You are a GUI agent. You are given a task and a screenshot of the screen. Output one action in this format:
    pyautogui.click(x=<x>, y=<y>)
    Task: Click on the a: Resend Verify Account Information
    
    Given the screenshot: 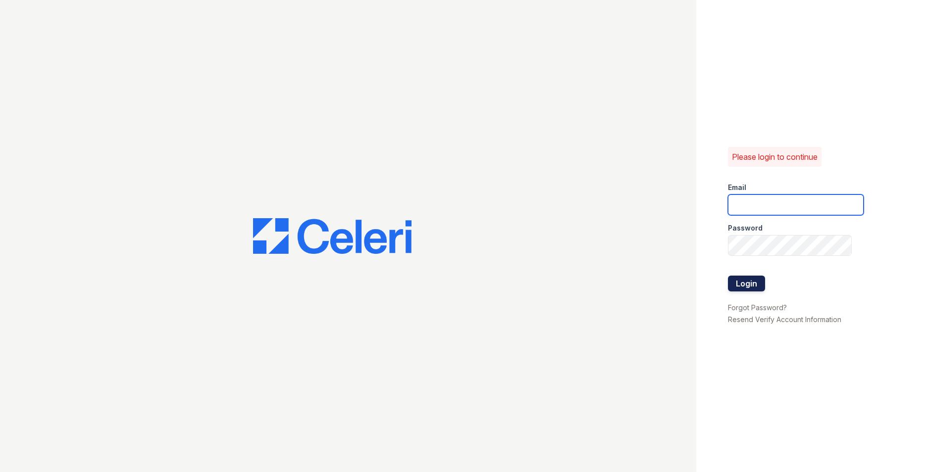 What is the action you would take?
    pyautogui.click(x=784, y=319)
    